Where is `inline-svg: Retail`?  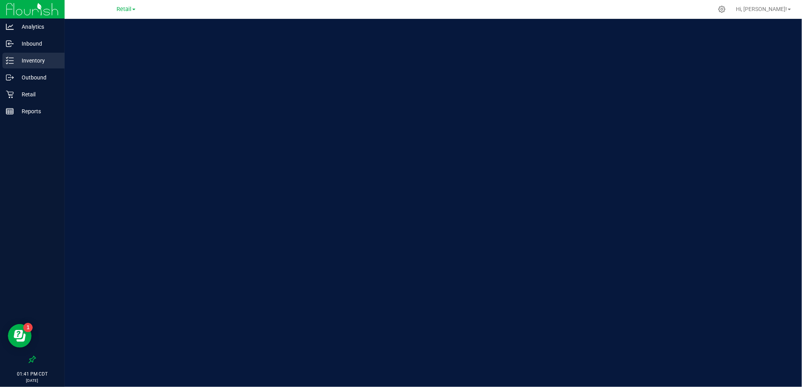 inline-svg: Retail is located at coordinates (10, 94).